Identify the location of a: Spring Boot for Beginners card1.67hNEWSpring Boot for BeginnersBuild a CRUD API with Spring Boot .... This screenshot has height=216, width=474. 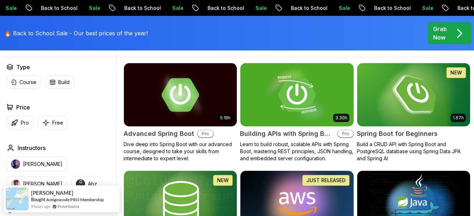
(414, 112).